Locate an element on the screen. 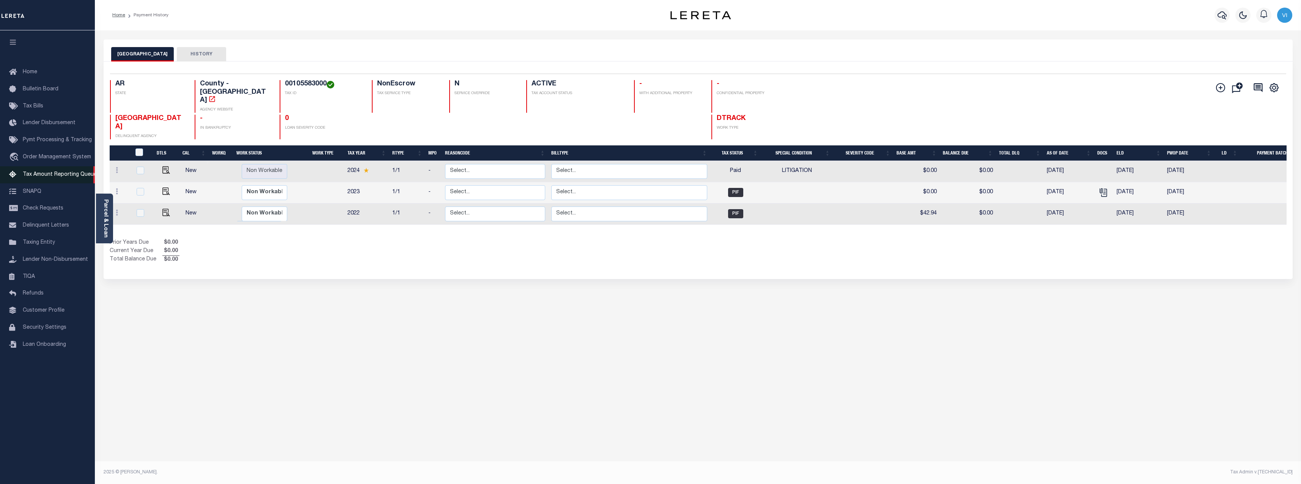  span: Check Requests is located at coordinates (43, 208).